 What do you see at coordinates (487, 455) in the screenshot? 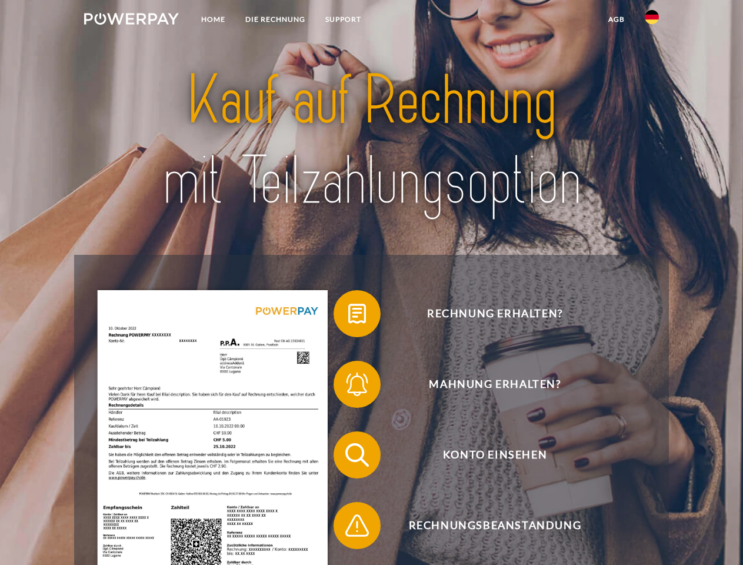
I see `a: Konto einsehen` at bounding box center [487, 455].